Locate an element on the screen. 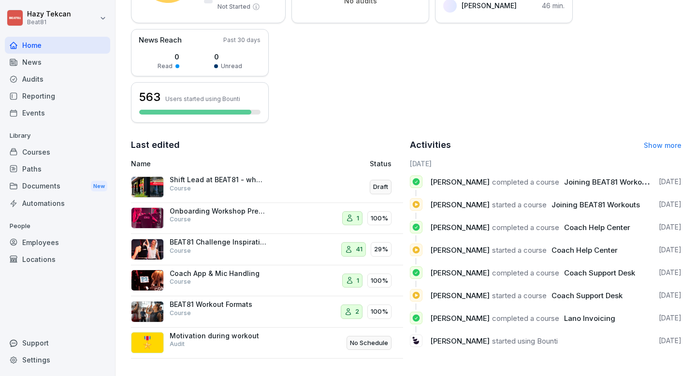 The image size is (696, 376). a: Show more is located at coordinates (663, 145).